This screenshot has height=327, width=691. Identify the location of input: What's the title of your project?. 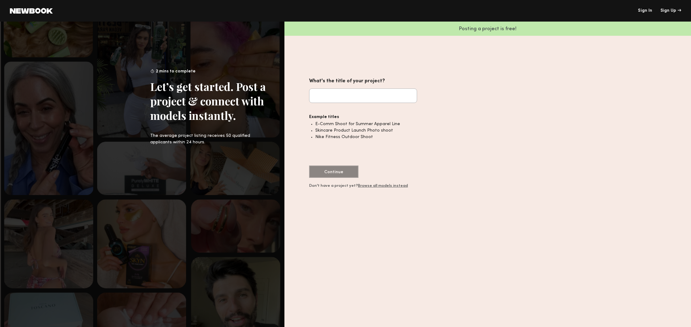
(363, 96).